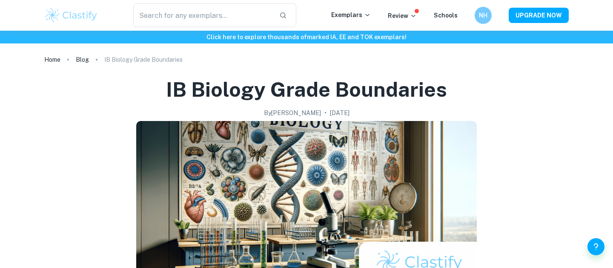 The width and height of the screenshot is (613, 268). Describe the element at coordinates (446, 15) in the screenshot. I see `a: Schools` at that location.